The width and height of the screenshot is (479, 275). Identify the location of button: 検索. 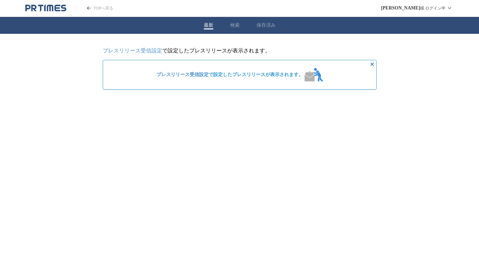
(235, 25).